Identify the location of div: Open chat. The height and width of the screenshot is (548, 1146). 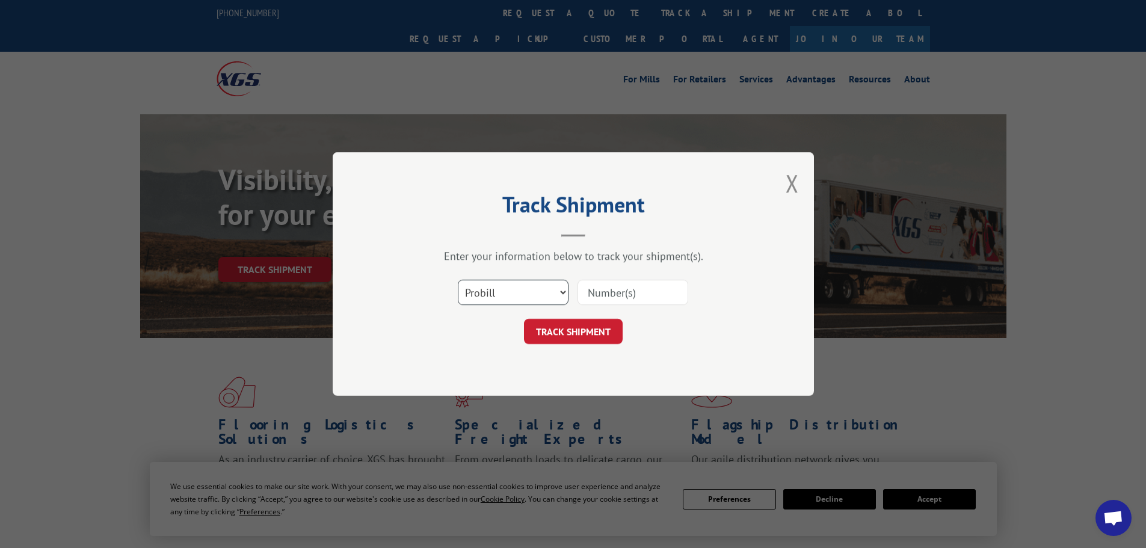
(1113, 518).